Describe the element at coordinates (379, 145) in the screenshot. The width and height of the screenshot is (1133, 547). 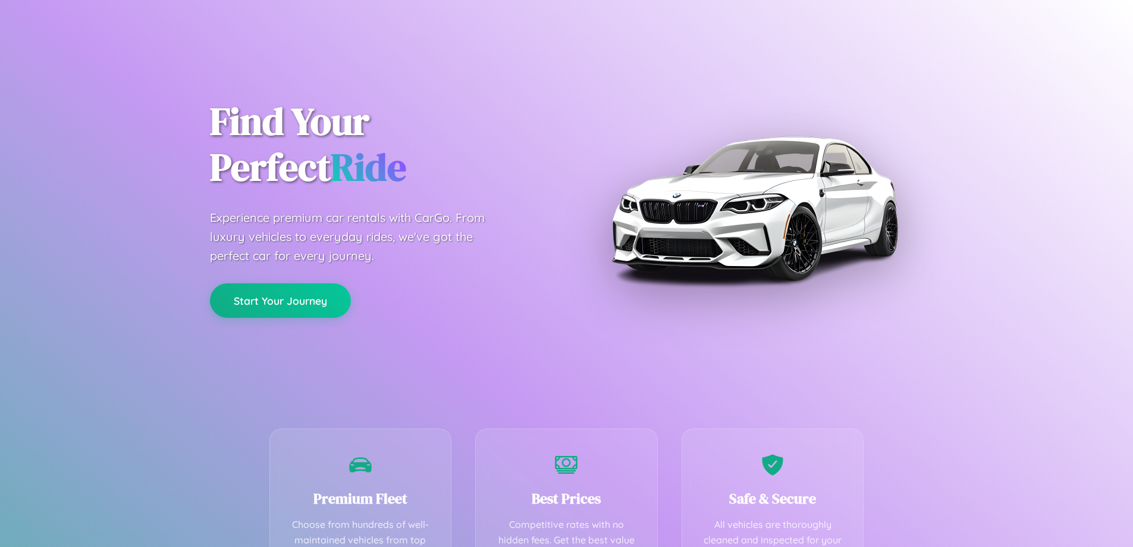
I see `h1: Find Your Perfect` at that location.